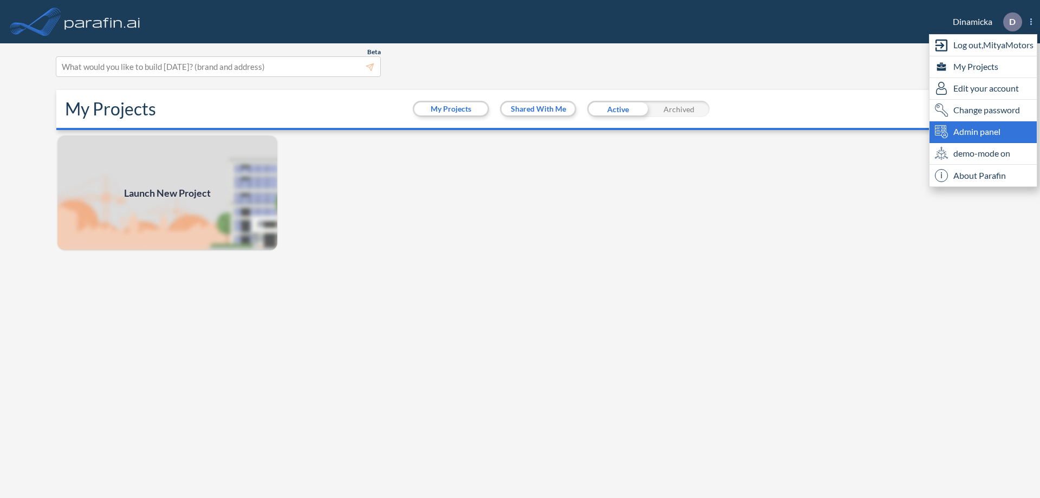  What do you see at coordinates (983, 67) in the screenshot?
I see `div: My Projects` at bounding box center [983, 67].